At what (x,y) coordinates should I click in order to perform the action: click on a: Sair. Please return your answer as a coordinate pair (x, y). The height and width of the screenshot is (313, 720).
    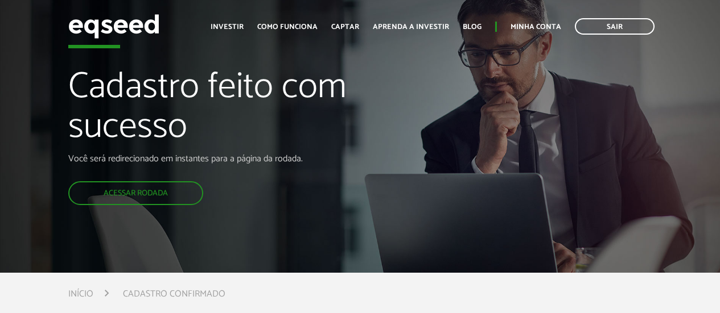
    Looking at the image, I should click on (614, 26).